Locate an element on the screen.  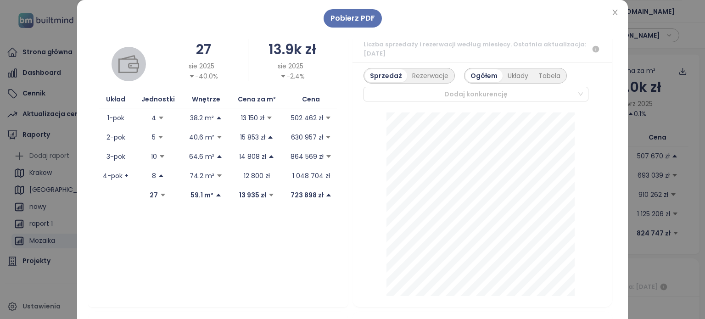
div: Ogółem is located at coordinates (484, 76).